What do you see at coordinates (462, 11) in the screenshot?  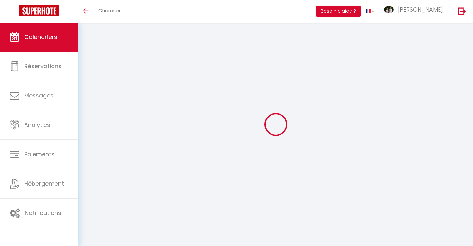 I see `img: logout` at bounding box center [462, 11].